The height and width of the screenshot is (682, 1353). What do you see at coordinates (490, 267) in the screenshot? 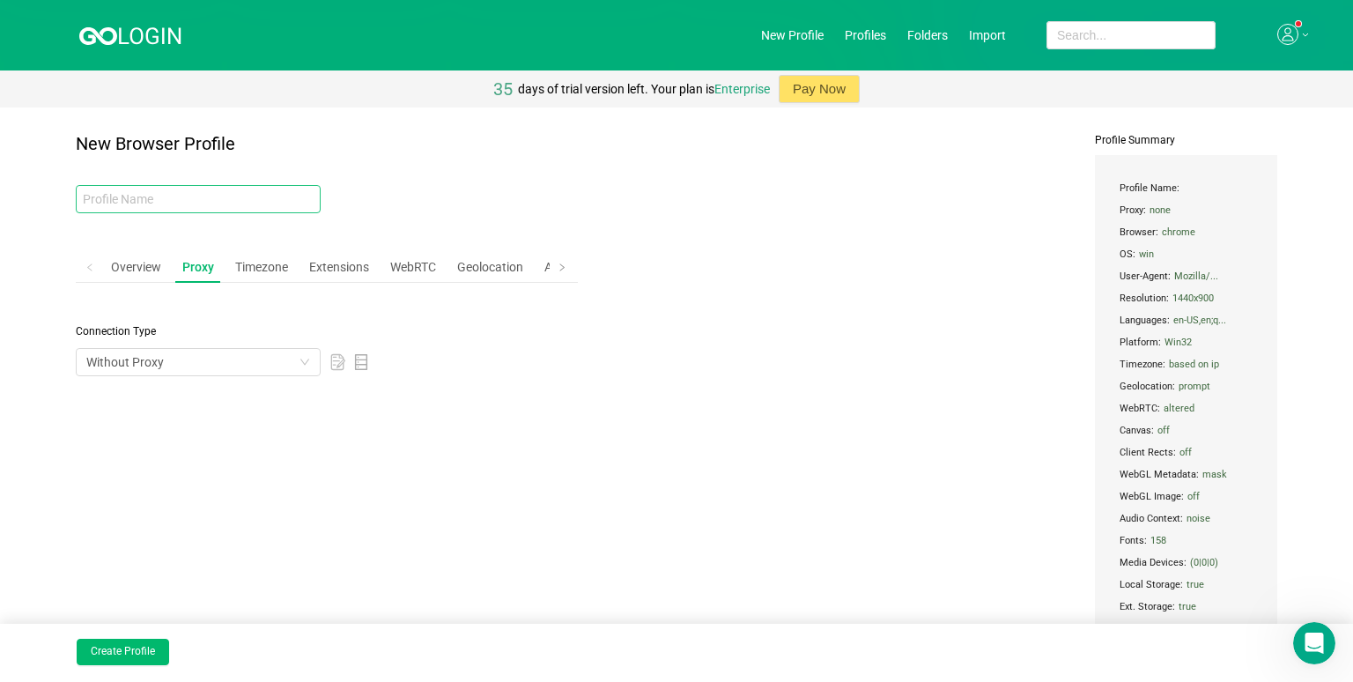
I see `div: Geolocation` at bounding box center [490, 267].